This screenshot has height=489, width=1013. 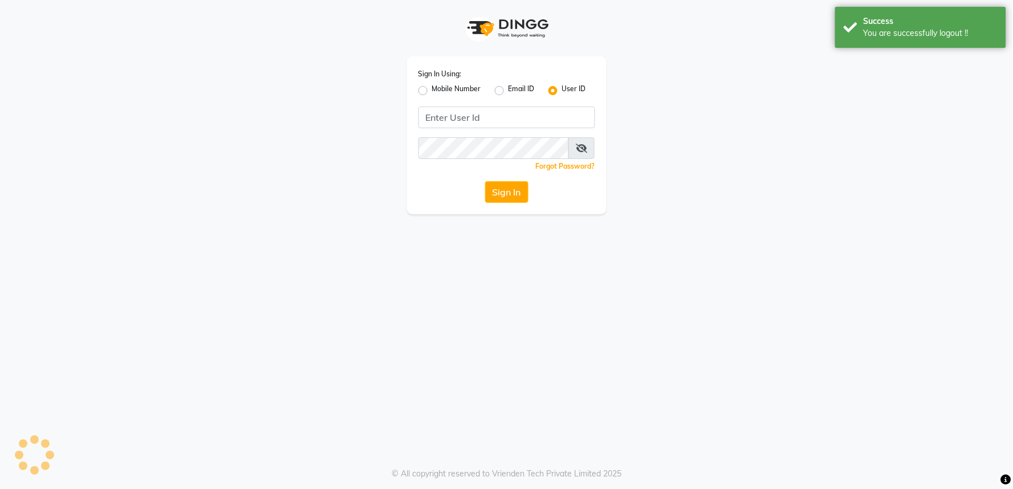 What do you see at coordinates (931, 33) in the screenshot?
I see `div: You are successfully logout !!` at bounding box center [931, 33].